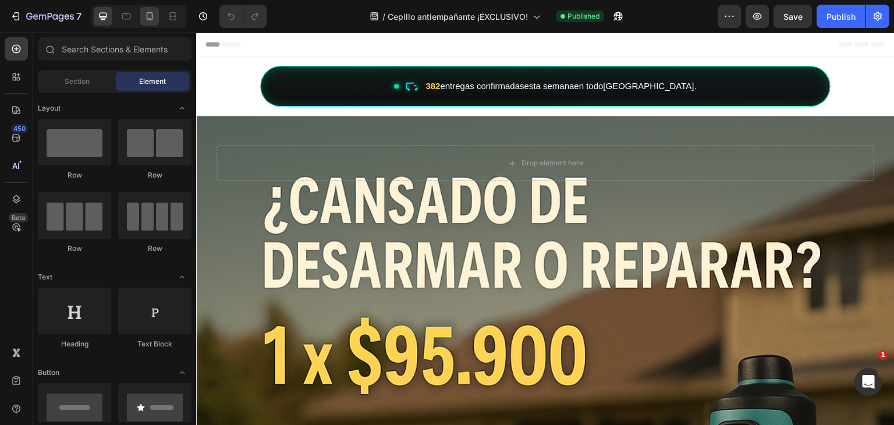  Describe the element at coordinates (152, 81) in the screenshot. I see `span: Element` at that location.